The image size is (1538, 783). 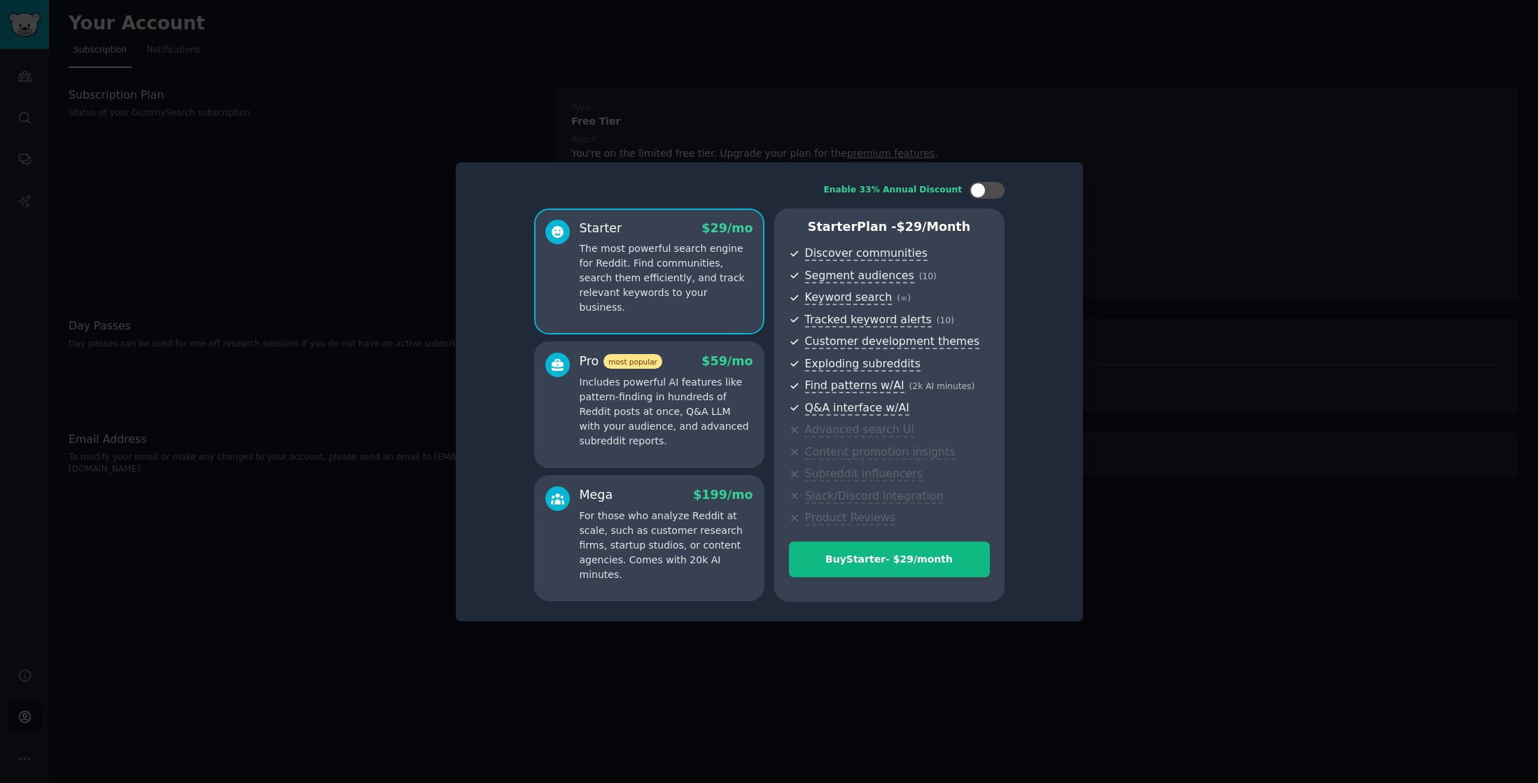 I want to click on span: most popular, so click(x=633, y=361).